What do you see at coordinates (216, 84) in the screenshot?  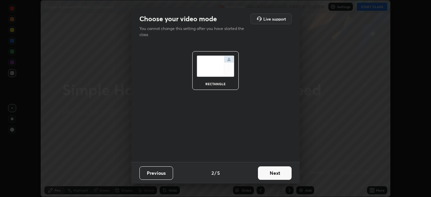 I see `div: rectangle` at bounding box center [216, 84].